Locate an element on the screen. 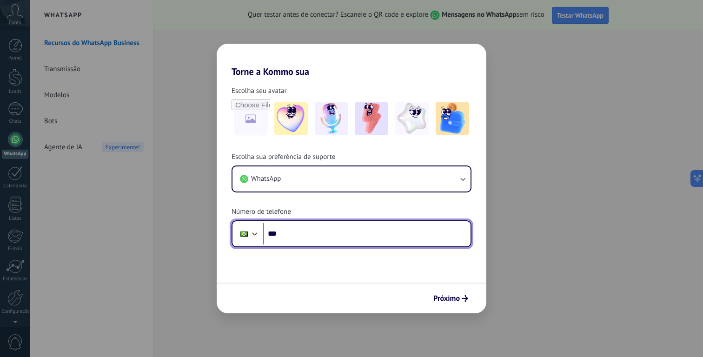  div: Brazil: + 55 is located at coordinates (244, 234).